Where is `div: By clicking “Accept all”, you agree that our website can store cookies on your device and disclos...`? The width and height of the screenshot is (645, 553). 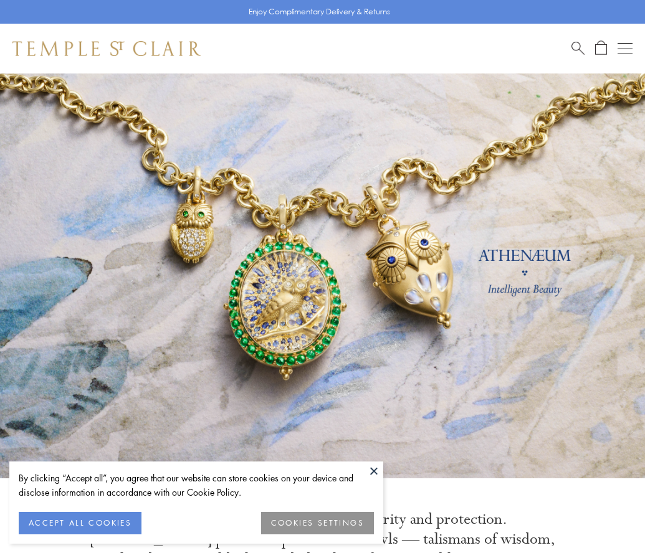
div: By clicking “Accept all”, you agree that our website can store cookies on your device and disclos... is located at coordinates (196, 485).